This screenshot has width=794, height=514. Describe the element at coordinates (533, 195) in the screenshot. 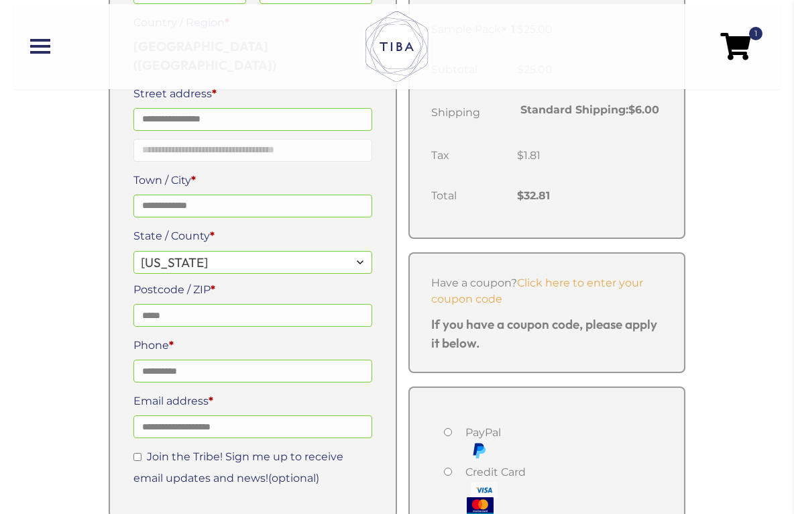

I see `bdi: 32.81` at that location.